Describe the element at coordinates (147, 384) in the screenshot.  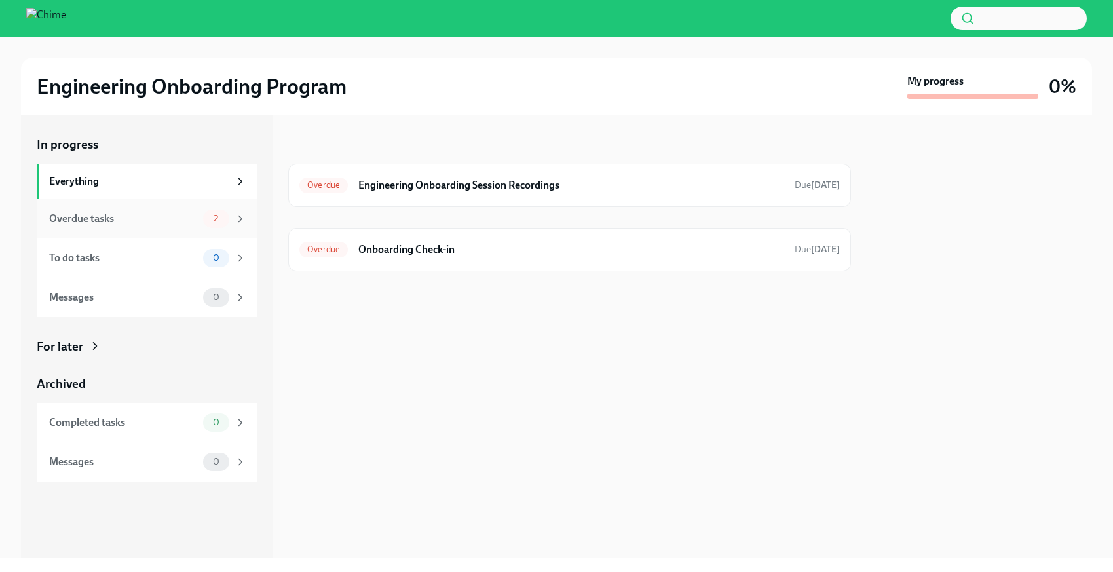
I see `div: Archived` at that location.